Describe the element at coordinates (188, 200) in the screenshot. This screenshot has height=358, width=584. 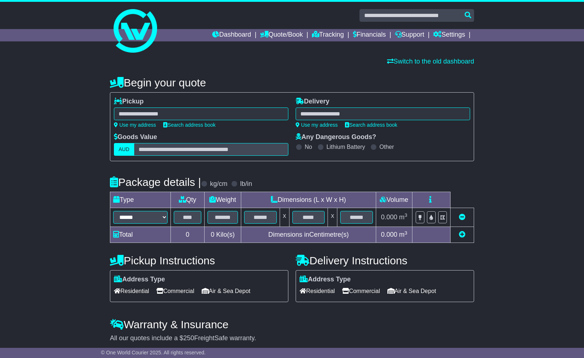
I see `td: Qty` at that location.